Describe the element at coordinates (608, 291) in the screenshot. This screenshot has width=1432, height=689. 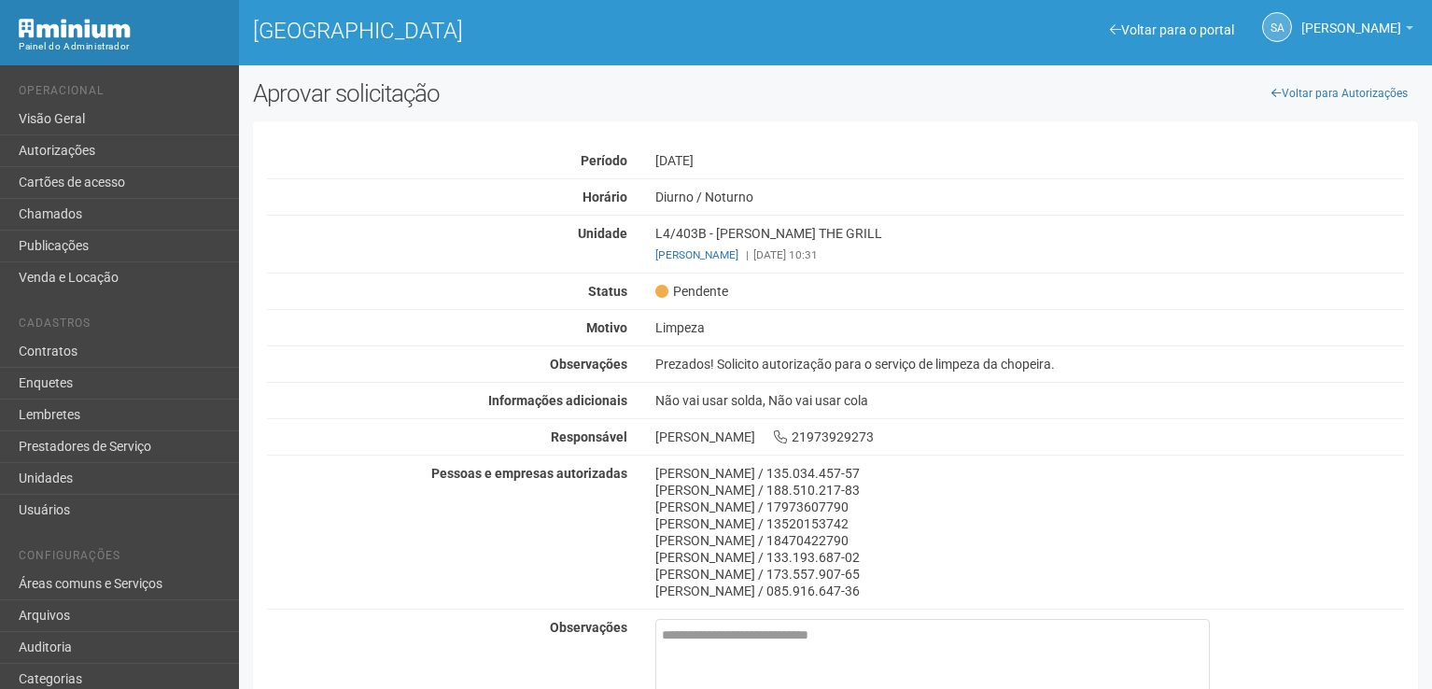
I see `strong: Status` at that location.